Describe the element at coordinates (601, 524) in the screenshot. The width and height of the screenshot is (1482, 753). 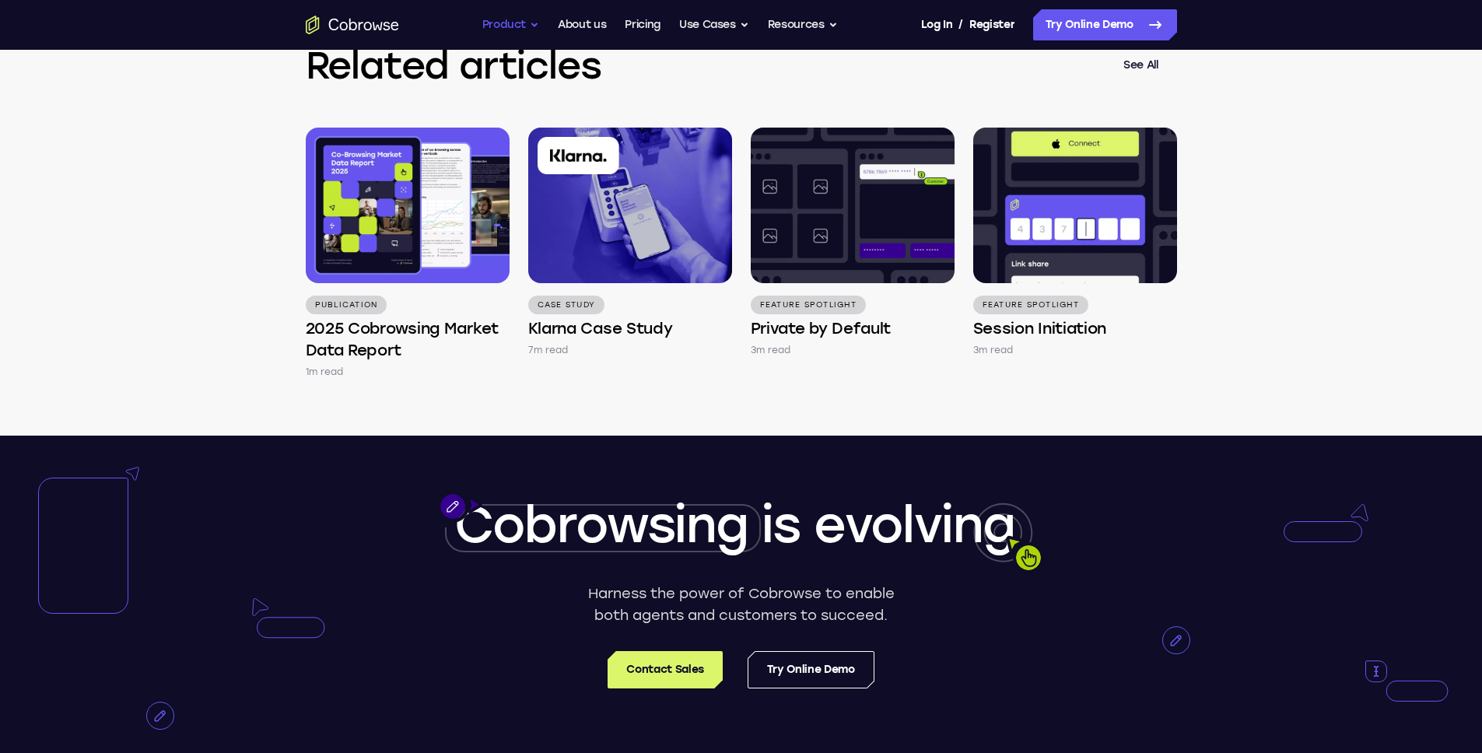
I see `span: Cobrowsing` at that location.